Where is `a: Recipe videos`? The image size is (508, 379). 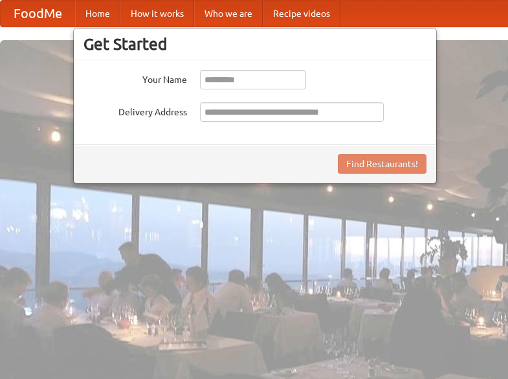 a: Recipe videos is located at coordinates (302, 14).